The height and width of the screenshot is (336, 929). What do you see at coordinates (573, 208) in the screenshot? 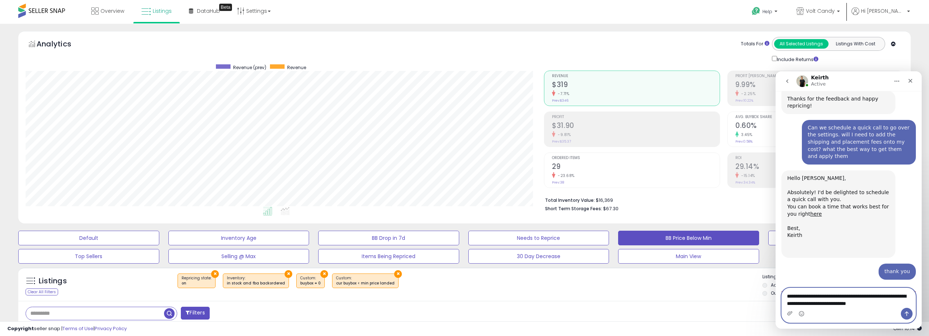
I see `b: Short Term Storage Fees:` at bounding box center [573, 208].